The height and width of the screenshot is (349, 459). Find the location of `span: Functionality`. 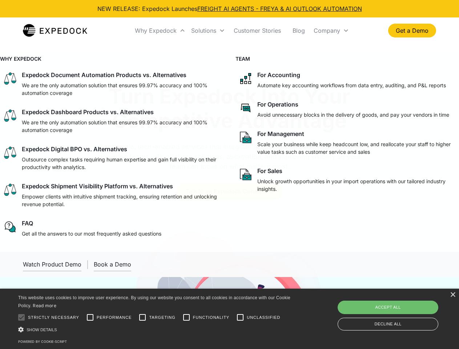

span: Functionality is located at coordinates (211, 318).